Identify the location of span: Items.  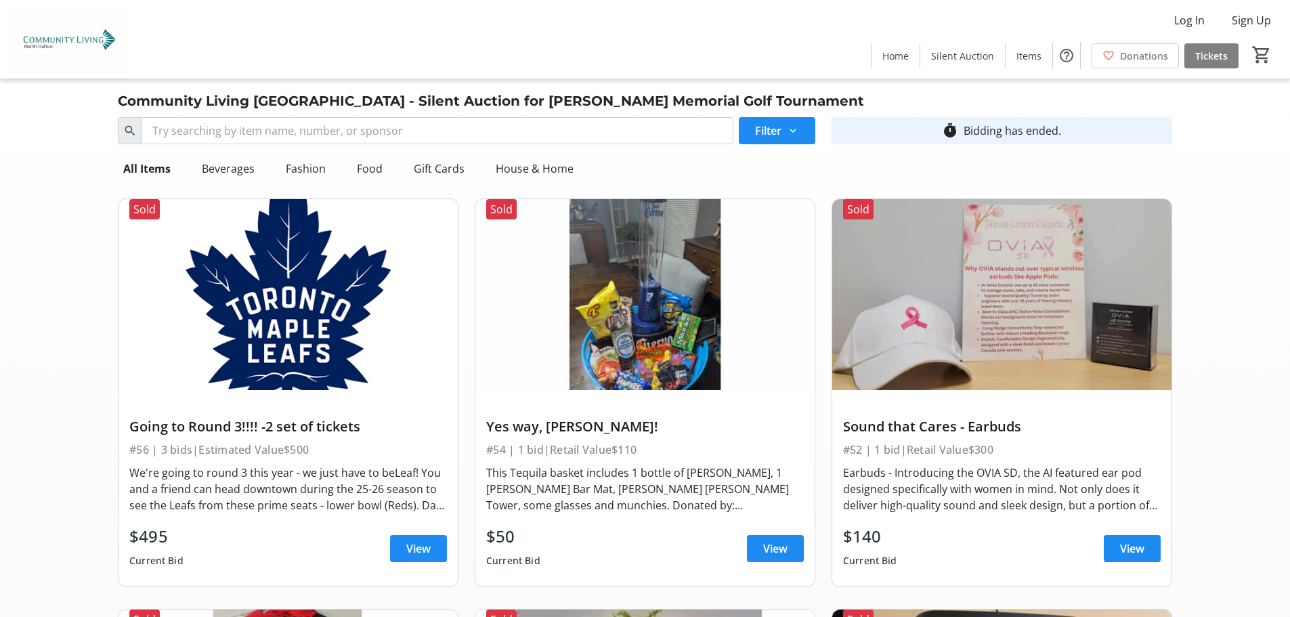
(1029, 56).